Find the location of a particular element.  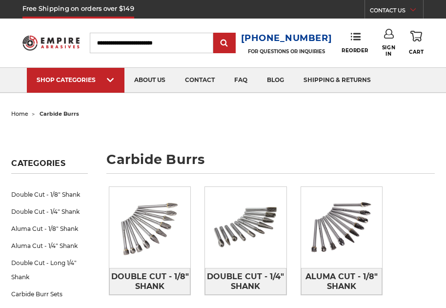

p: FOR QUESTIONS OR INQUIRIES is located at coordinates (286, 51).